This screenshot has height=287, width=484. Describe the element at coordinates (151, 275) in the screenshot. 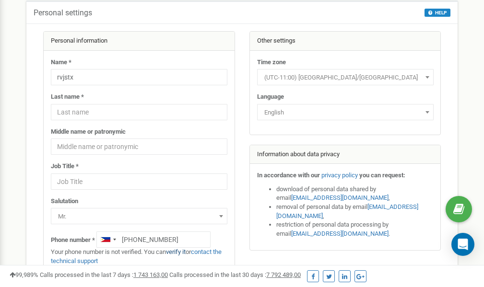

I see `u: 1 743 163,00` at that location.